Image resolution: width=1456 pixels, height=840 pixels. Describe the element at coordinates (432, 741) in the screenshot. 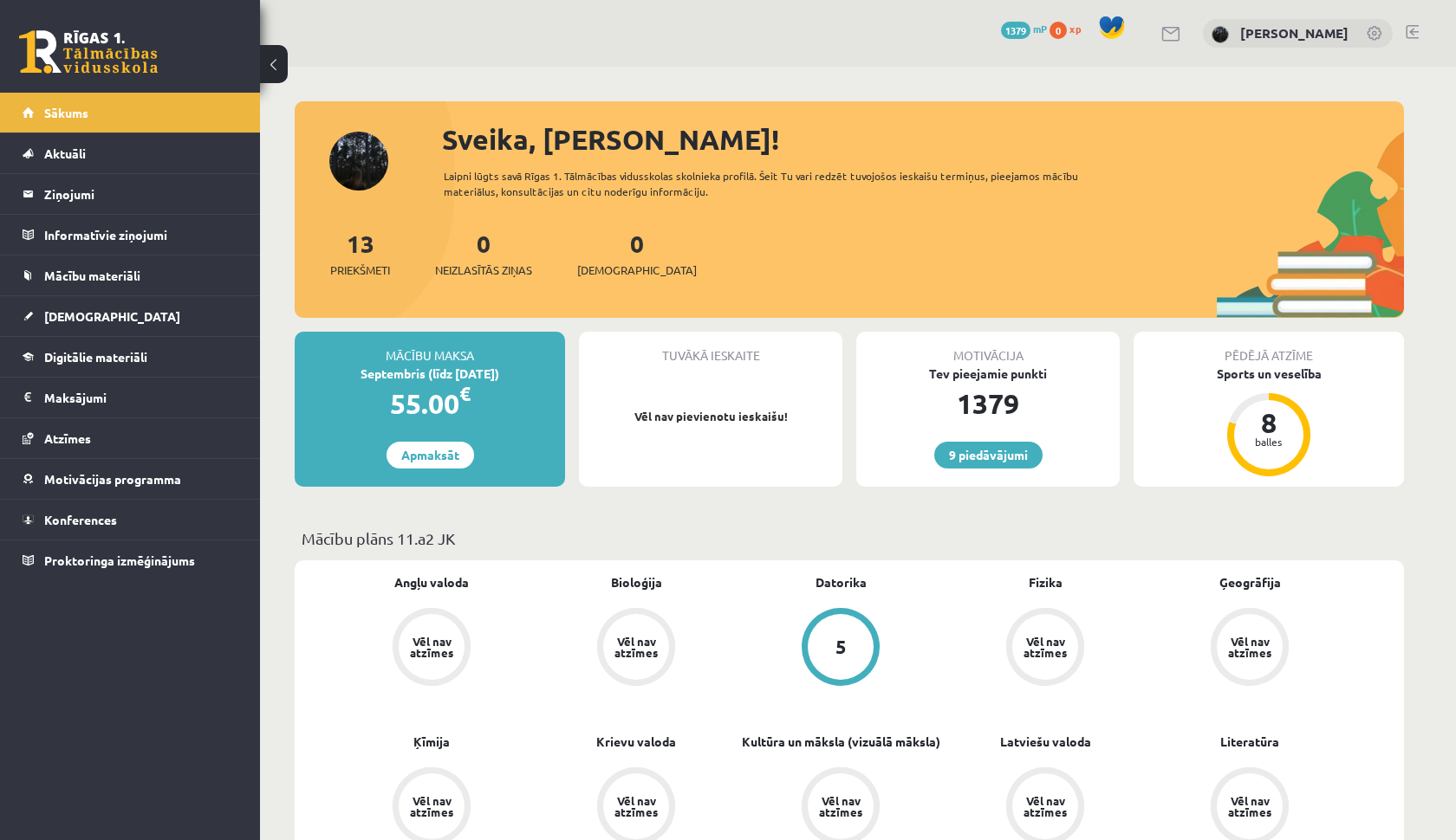

I see `a: Ķīmija` at that location.